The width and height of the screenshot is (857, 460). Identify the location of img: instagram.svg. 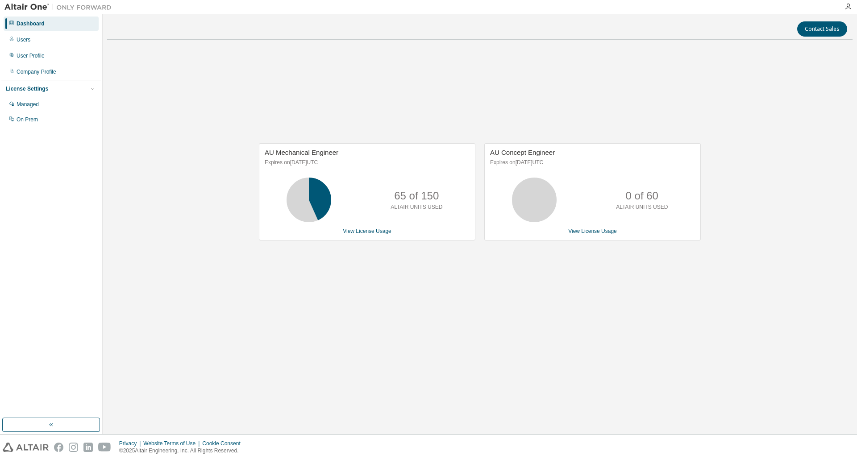
(73, 447).